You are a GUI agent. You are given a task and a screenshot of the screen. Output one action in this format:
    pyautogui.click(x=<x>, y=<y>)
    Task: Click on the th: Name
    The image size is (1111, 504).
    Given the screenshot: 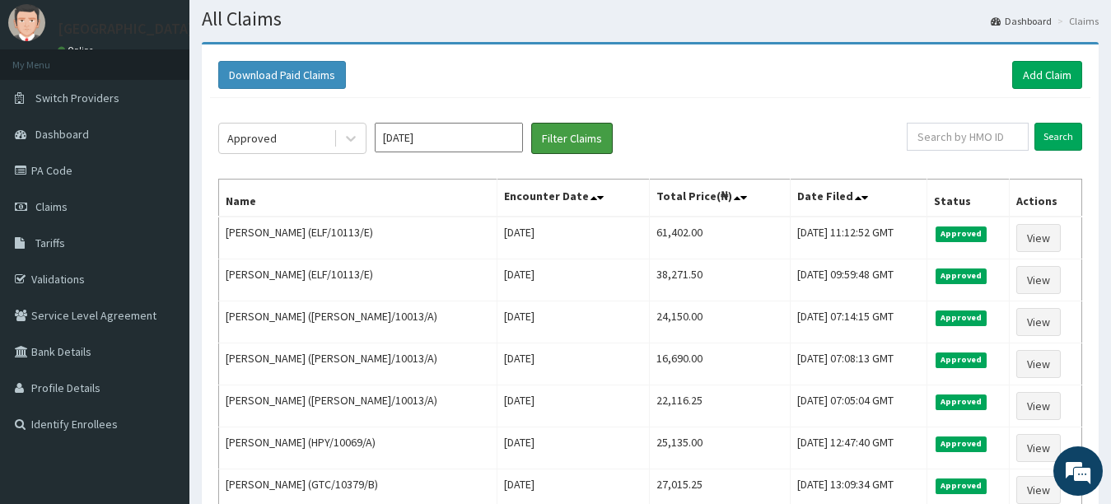 What is the action you would take?
    pyautogui.click(x=358, y=199)
    